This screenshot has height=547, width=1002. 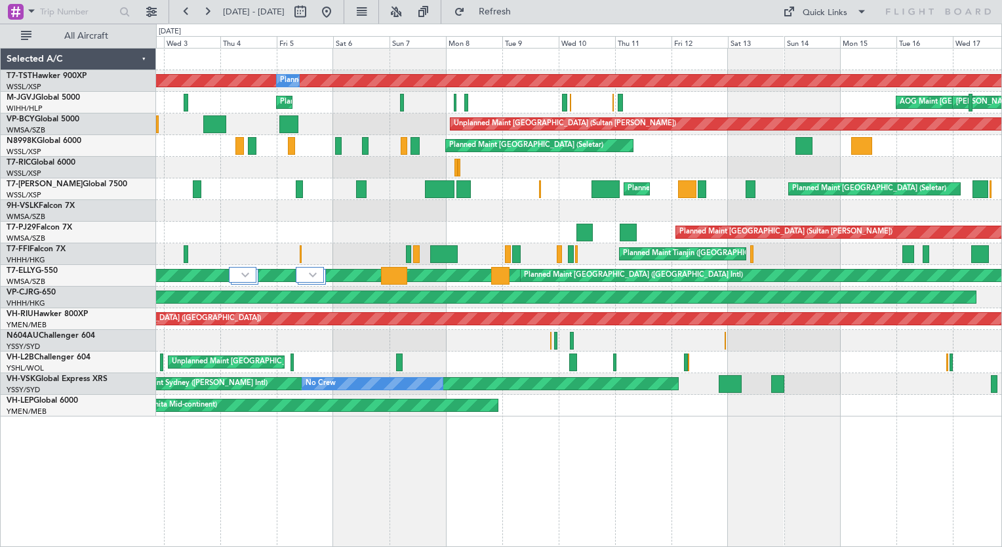 I want to click on a: YSHL/WOL, so click(x=25, y=368).